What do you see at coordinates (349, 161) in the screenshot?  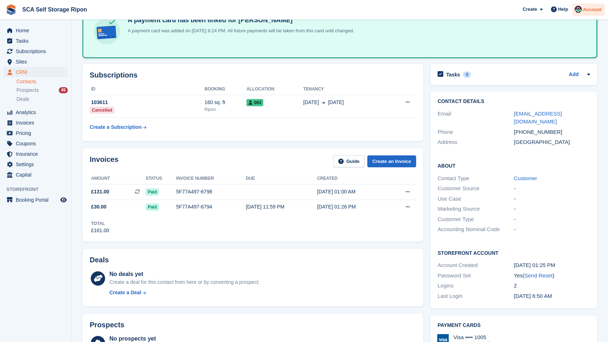 I see `a: Guide` at bounding box center [349, 161].